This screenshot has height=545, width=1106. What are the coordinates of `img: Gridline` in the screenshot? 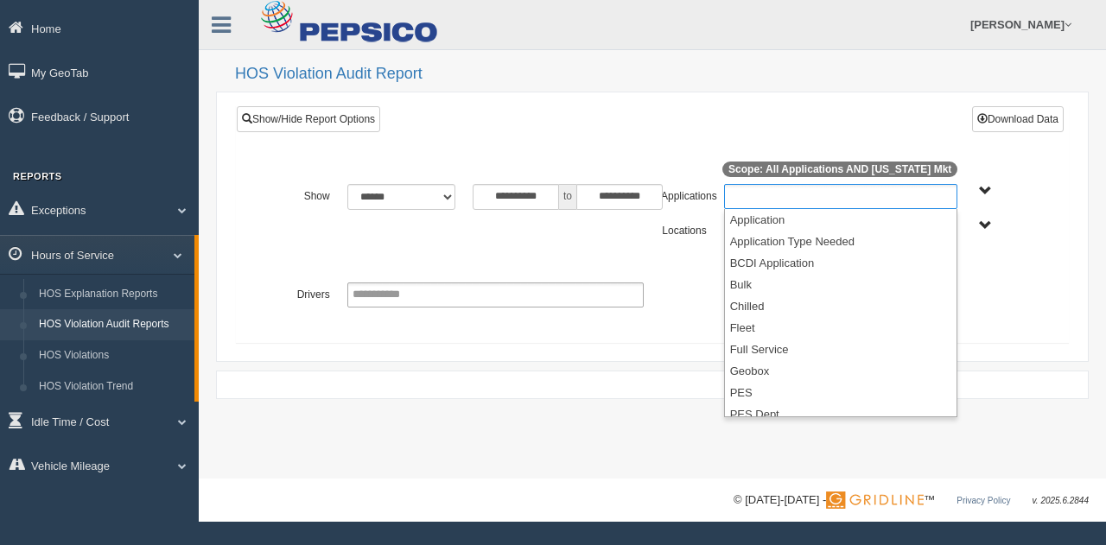 It's located at (874, 500).